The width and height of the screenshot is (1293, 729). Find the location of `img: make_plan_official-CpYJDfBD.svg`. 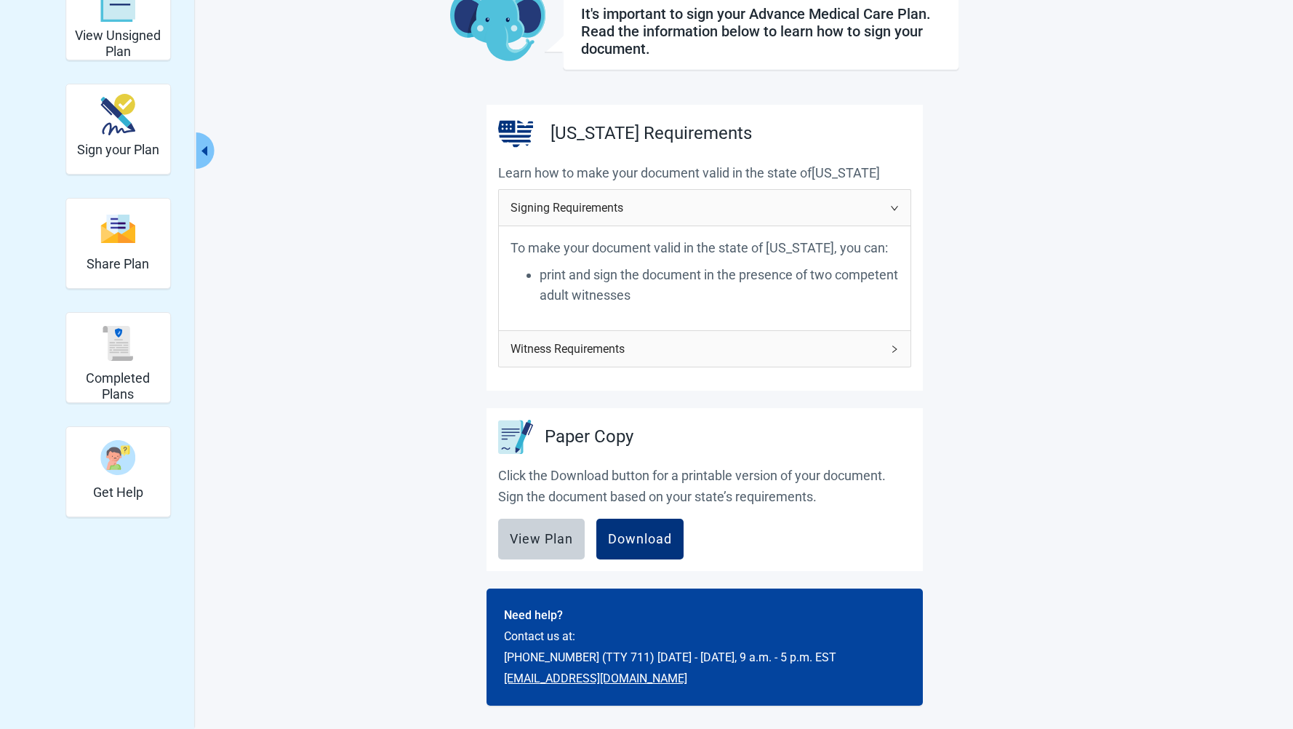

img: make_plan_official-CpYJDfBD.svg is located at coordinates (118, 114).